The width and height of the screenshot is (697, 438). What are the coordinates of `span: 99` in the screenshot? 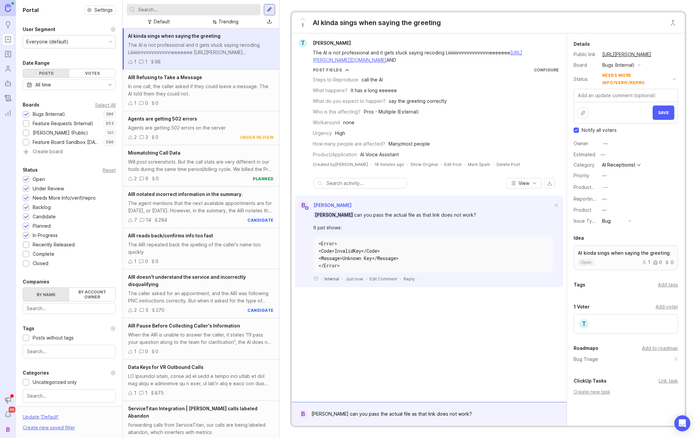 It's located at (12, 409).